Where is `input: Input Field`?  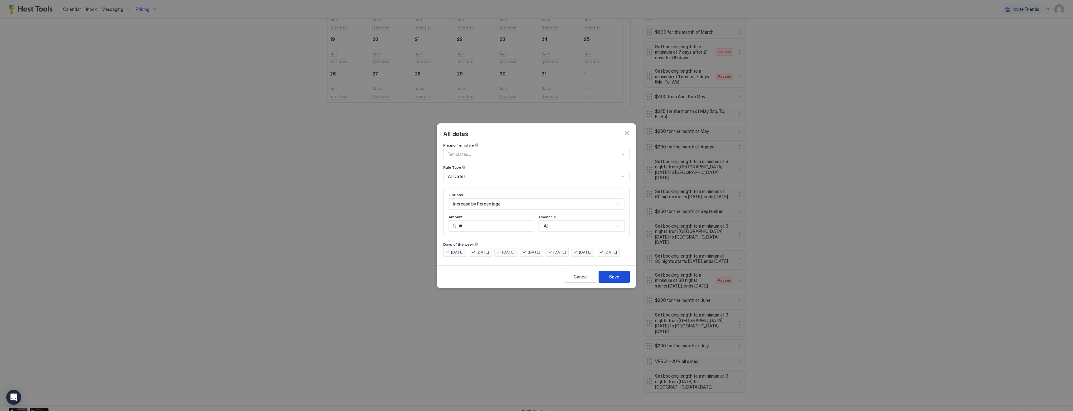 input: Input Field is located at coordinates (495, 226).